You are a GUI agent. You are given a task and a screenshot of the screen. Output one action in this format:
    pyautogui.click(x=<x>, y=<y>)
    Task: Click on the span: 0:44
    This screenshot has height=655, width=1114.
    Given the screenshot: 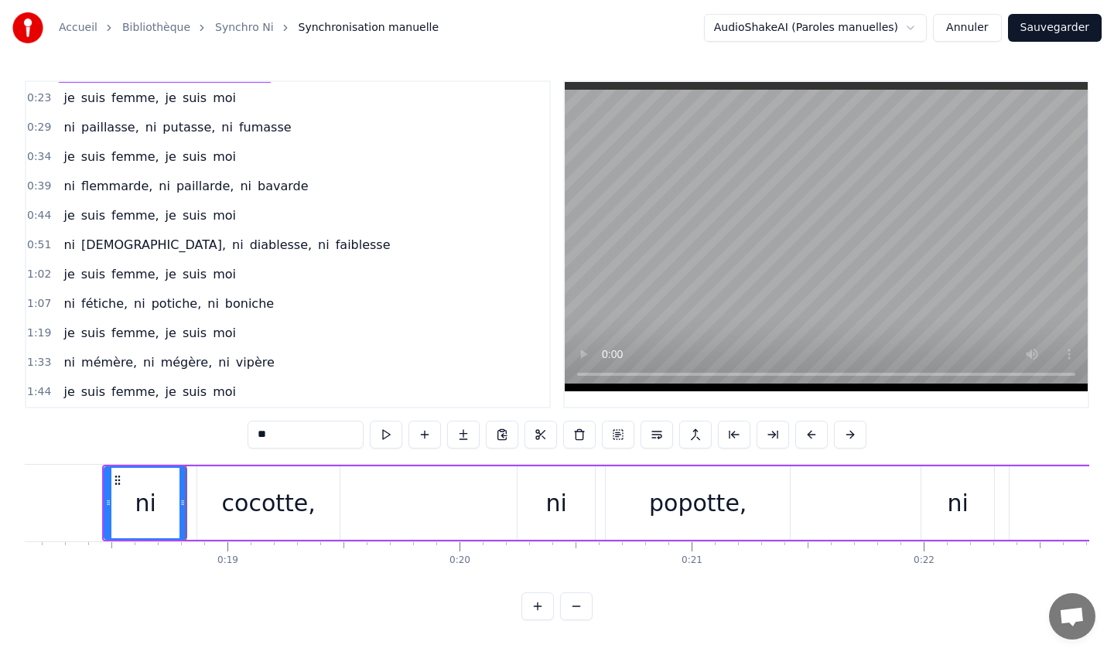 What is the action you would take?
    pyautogui.click(x=39, y=216)
    